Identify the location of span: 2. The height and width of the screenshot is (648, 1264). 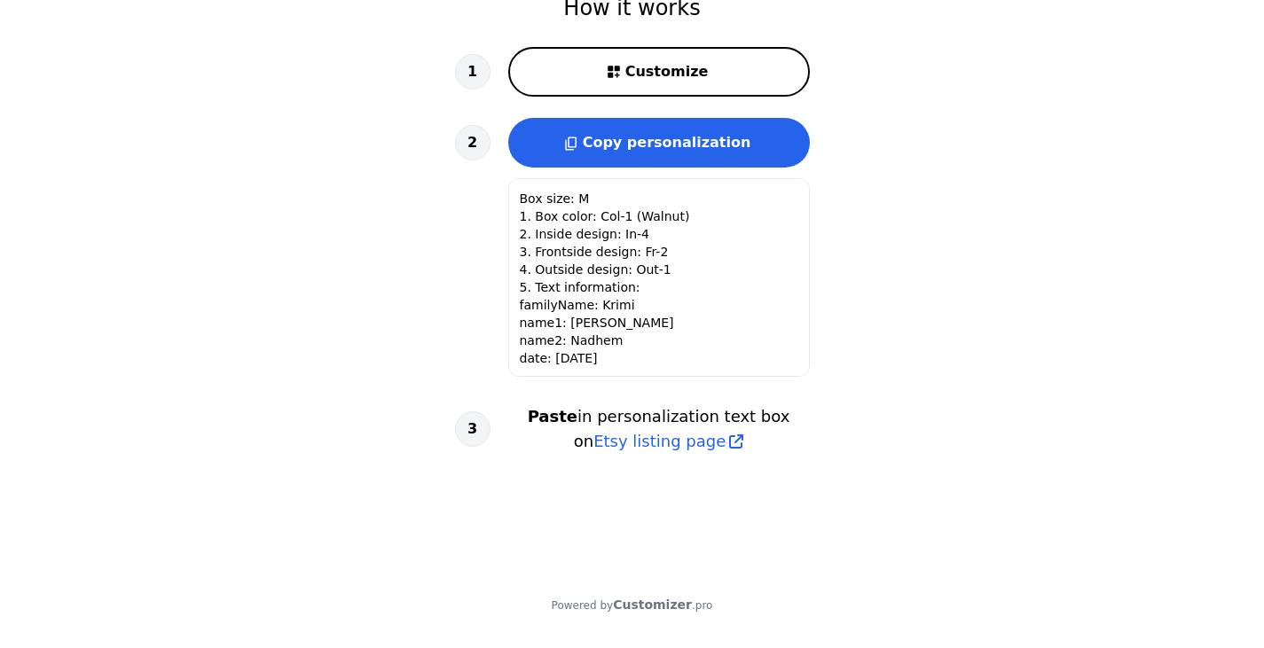
(472, 143).